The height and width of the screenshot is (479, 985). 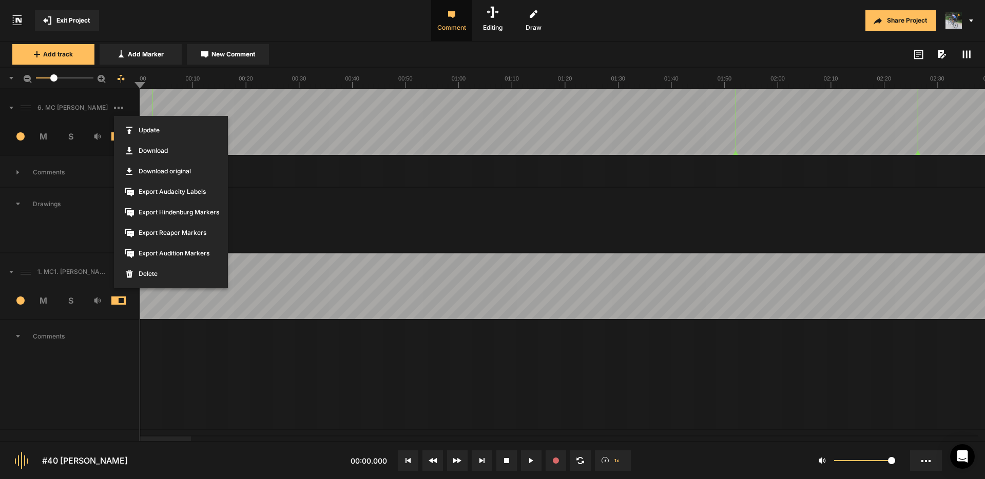 I want to click on span: Export Hindenburg Markers, so click(x=171, y=212).